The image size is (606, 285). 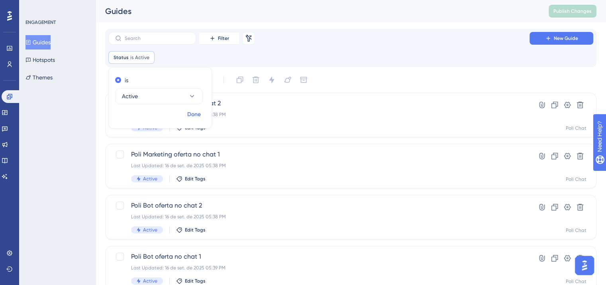 What do you see at coordinates (319, 154) in the screenshot?
I see `span: Poli Marketing oferta no chat 1` at bounding box center [319, 154].